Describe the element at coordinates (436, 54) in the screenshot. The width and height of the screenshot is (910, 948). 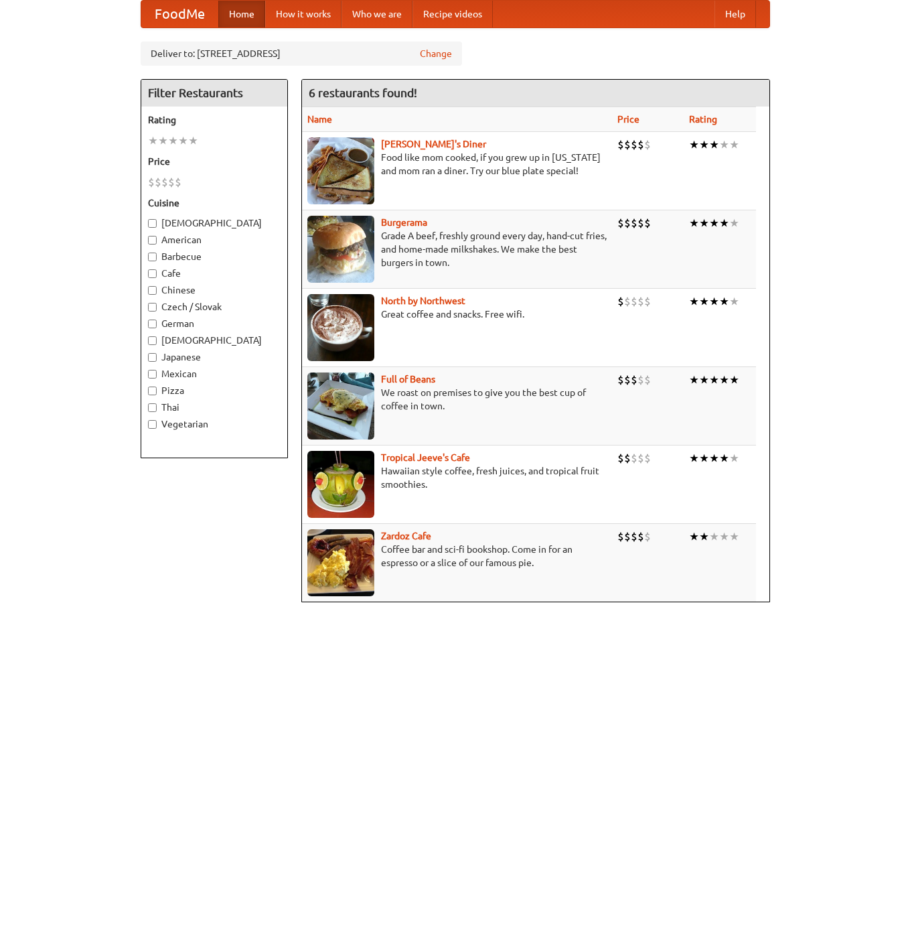
I see `a: Change` at that location.